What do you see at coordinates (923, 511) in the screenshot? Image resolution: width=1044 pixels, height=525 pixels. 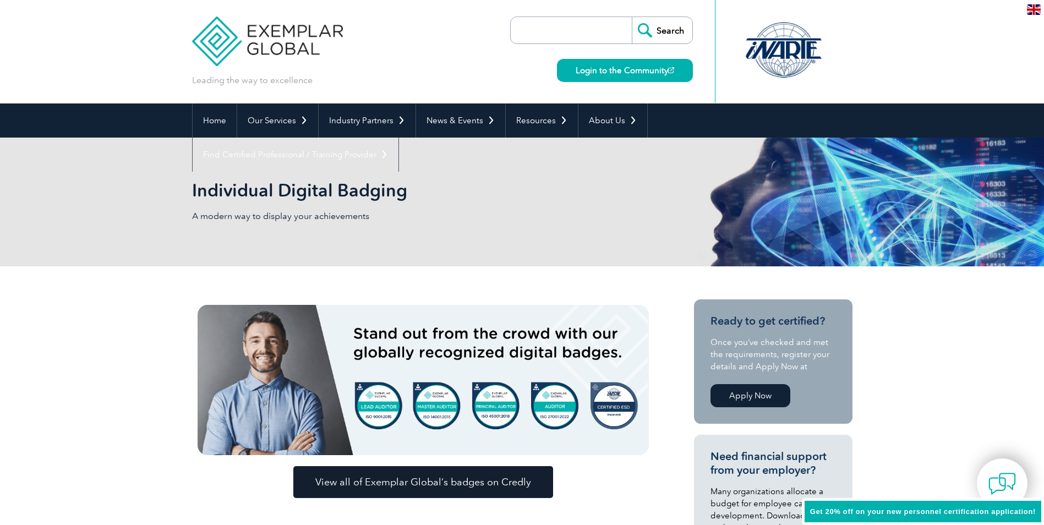 I see `span: Get 20% off on your new personnel certification application!` at bounding box center [923, 511].